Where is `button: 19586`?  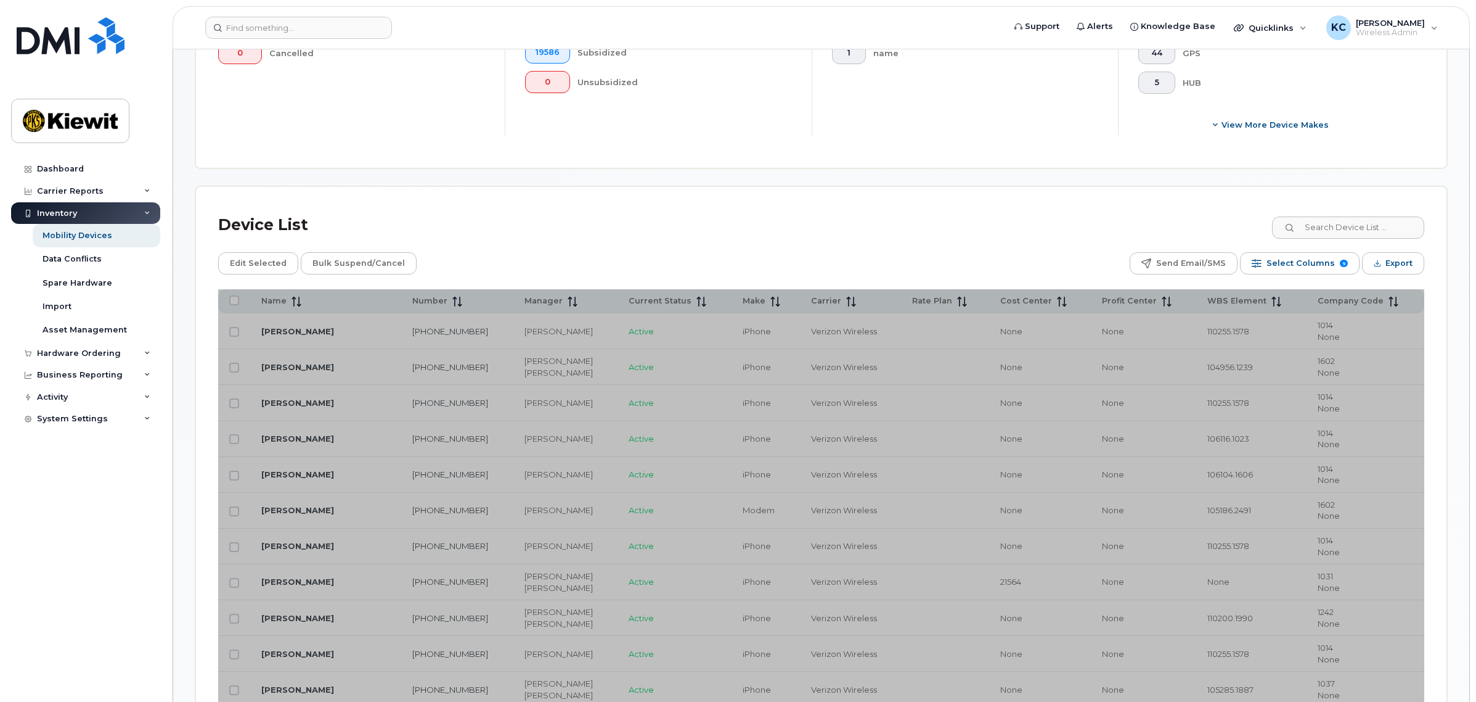 button: 19586 is located at coordinates (547, 52).